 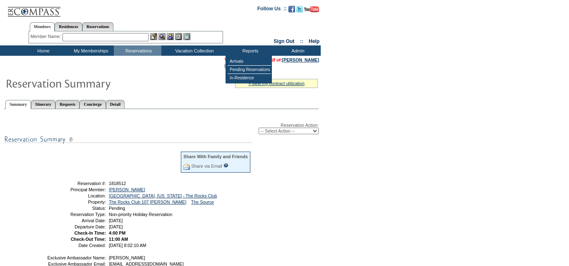 I want to click on a: Become our fan on Facebook, so click(x=292, y=11).